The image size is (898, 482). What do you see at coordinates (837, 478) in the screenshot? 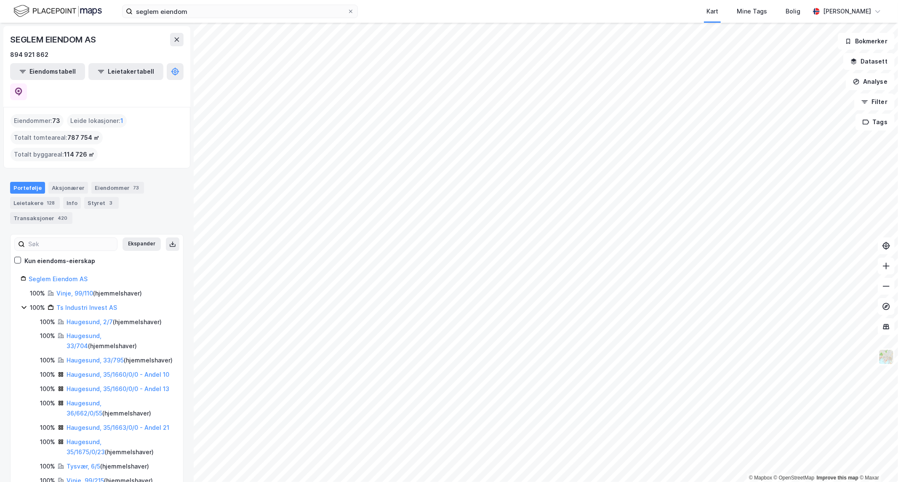
I see `a: Improve this map` at bounding box center [837, 478].